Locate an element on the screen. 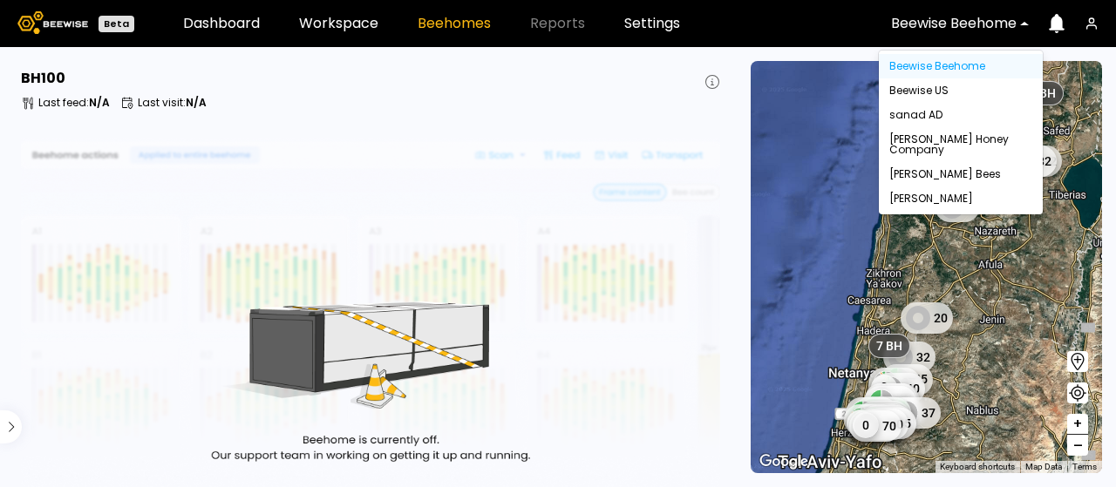  span: 1 BH is located at coordinates (1043, 92).